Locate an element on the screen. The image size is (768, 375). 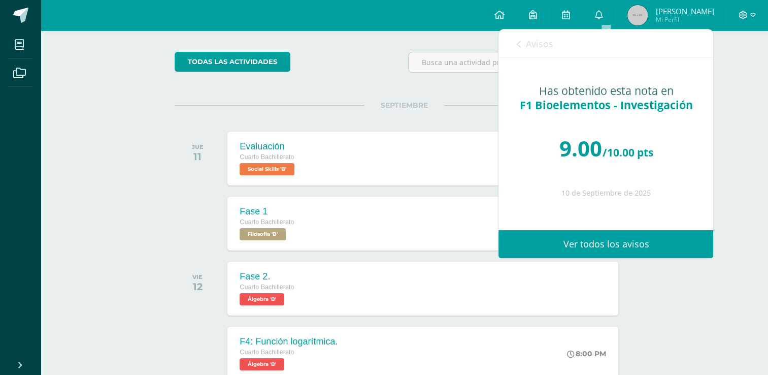
div: Evaluación is located at coordinates (268, 146).